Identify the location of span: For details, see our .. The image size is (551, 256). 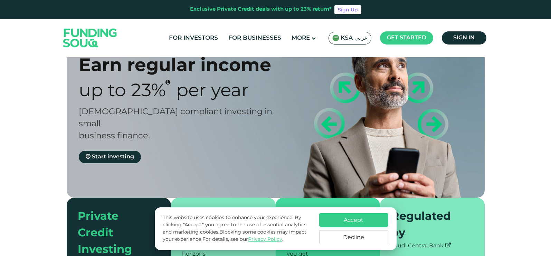
(243, 240).